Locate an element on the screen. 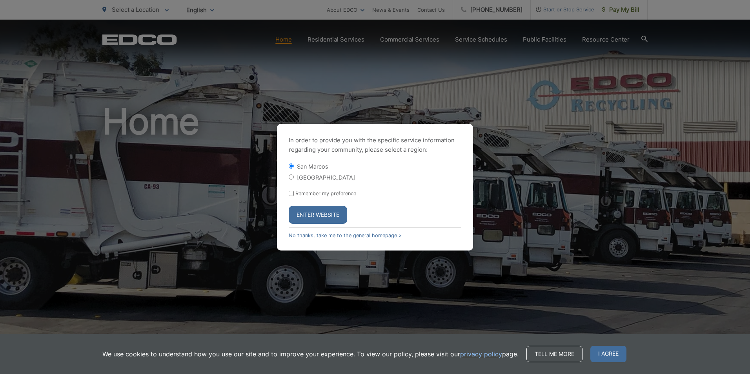 The width and height of the screenshot is (750, 374). a: Tell me more is located at coordinates (554, 354).